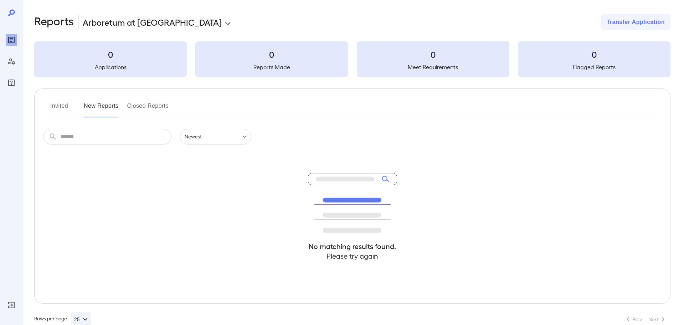 Image resolution: width=679 pixels, height=325 pixels. I want to click on h5: Reports Made, so click(272, 67).